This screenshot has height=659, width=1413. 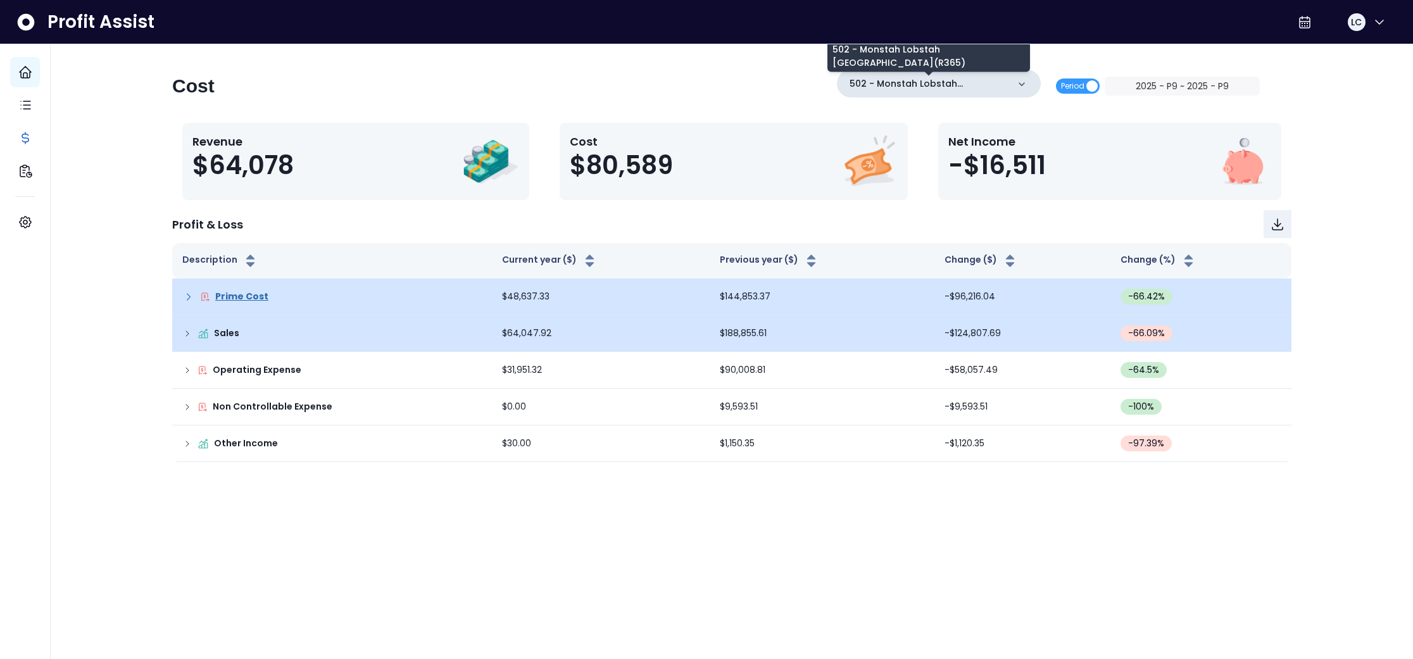 What do you see at coordinates (1022, 334) in the screenshot?
I see `td: -$124,807.69` at bounding box center [1022, 334].